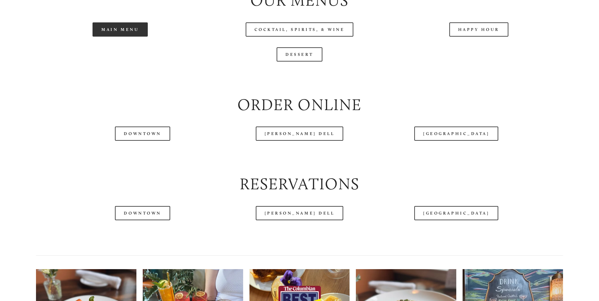  I want to click on a: Dessert, so click(299, 54).